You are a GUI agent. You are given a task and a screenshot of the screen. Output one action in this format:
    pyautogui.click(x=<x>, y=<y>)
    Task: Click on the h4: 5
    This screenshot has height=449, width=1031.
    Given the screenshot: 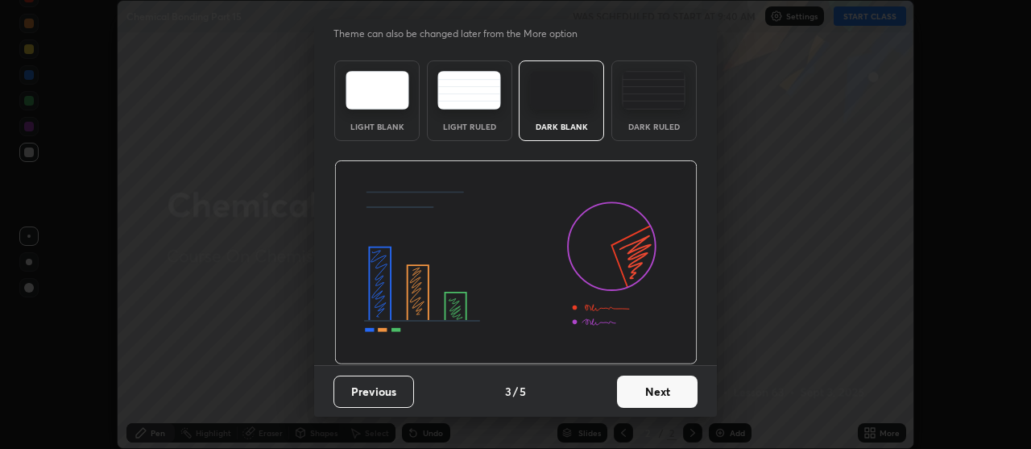 What is the action you would take?
    pyautogui.click(x=523, y=391)
    